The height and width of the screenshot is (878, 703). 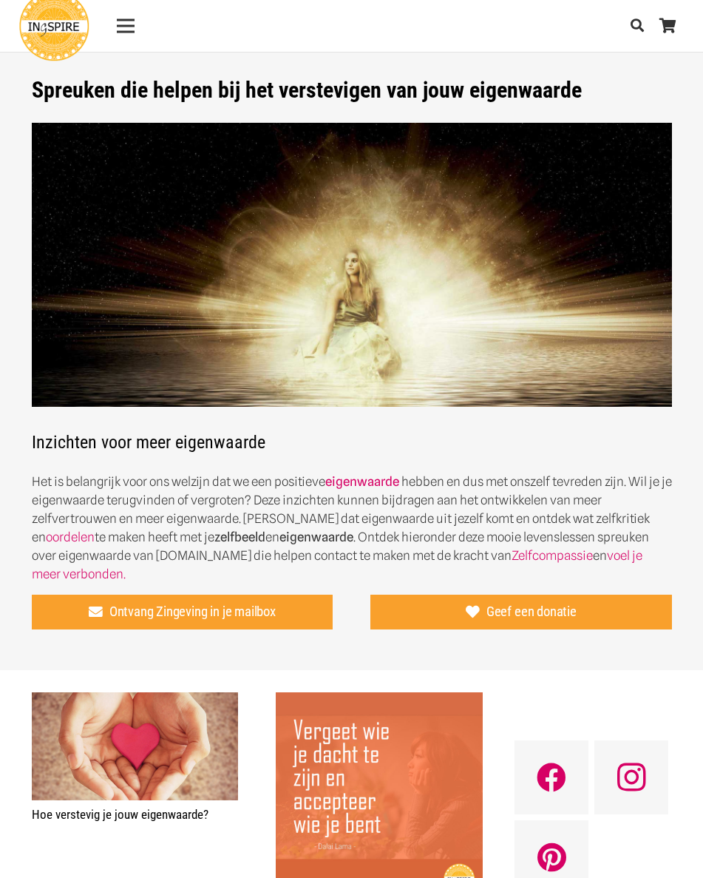 What do you see at coordinates (183, 612) in the screenshot?
I see `a: Ontvang Zingeving in je mailbox` at bounding box center [183, 612].